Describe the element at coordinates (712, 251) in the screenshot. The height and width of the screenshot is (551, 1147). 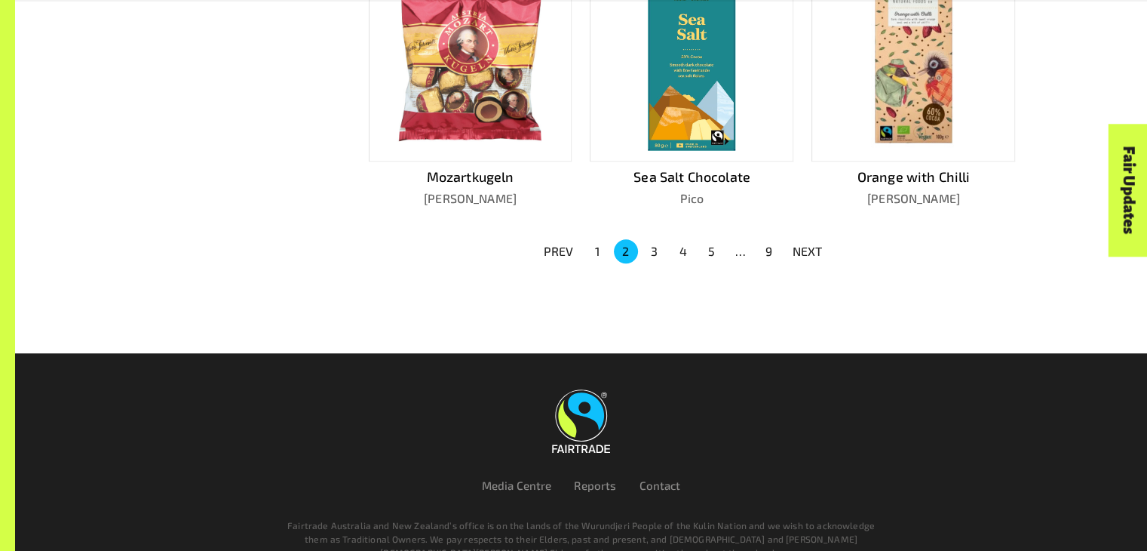
I see `button: Go to page 5` at that location.